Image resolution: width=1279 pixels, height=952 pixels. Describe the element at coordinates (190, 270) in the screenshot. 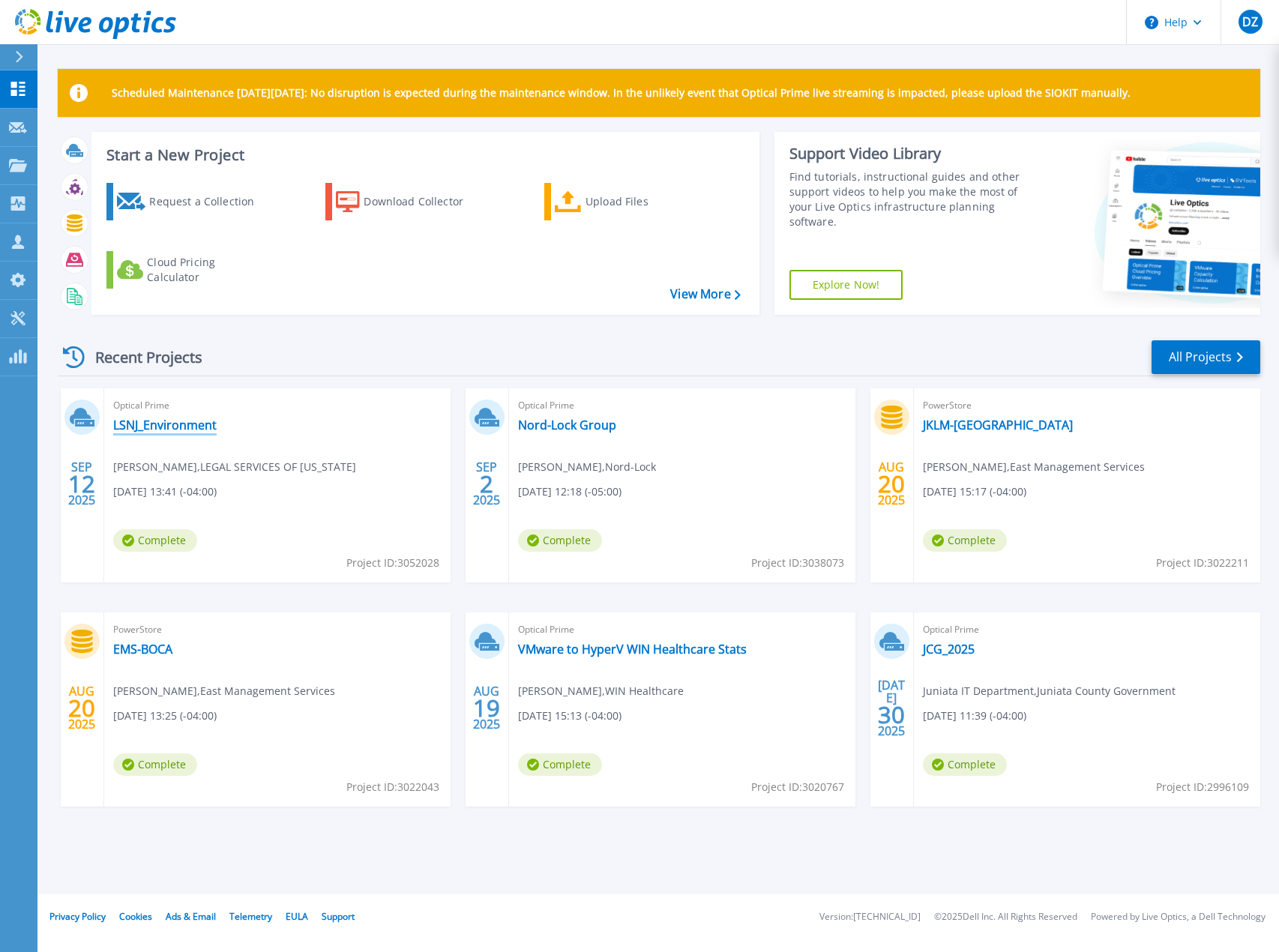

I see `a: Cloud Pricing Calculator` at that location.